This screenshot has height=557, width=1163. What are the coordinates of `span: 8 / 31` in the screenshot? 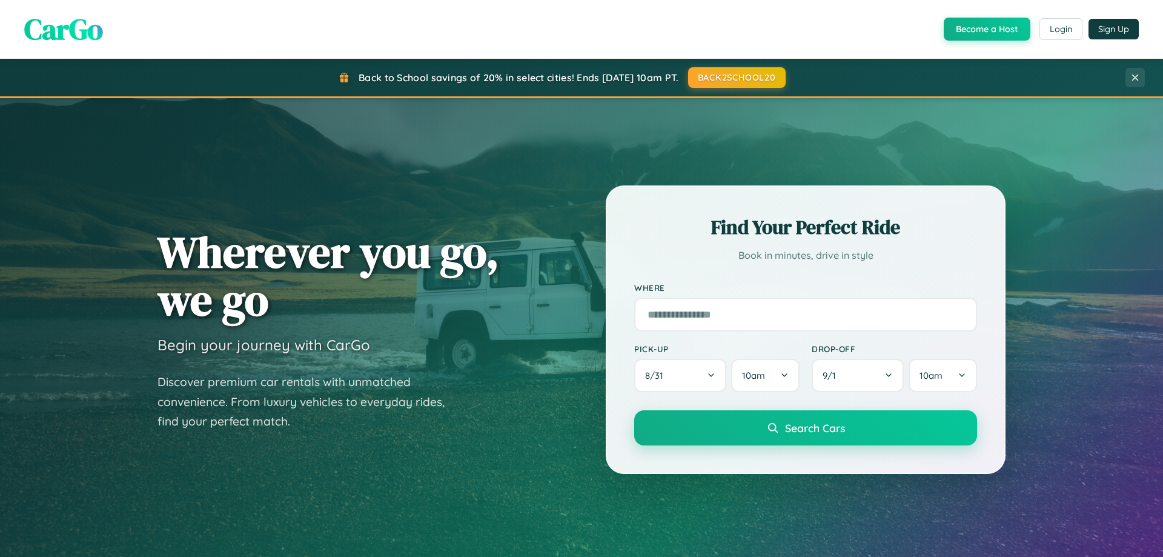 It's located at (657, 375).